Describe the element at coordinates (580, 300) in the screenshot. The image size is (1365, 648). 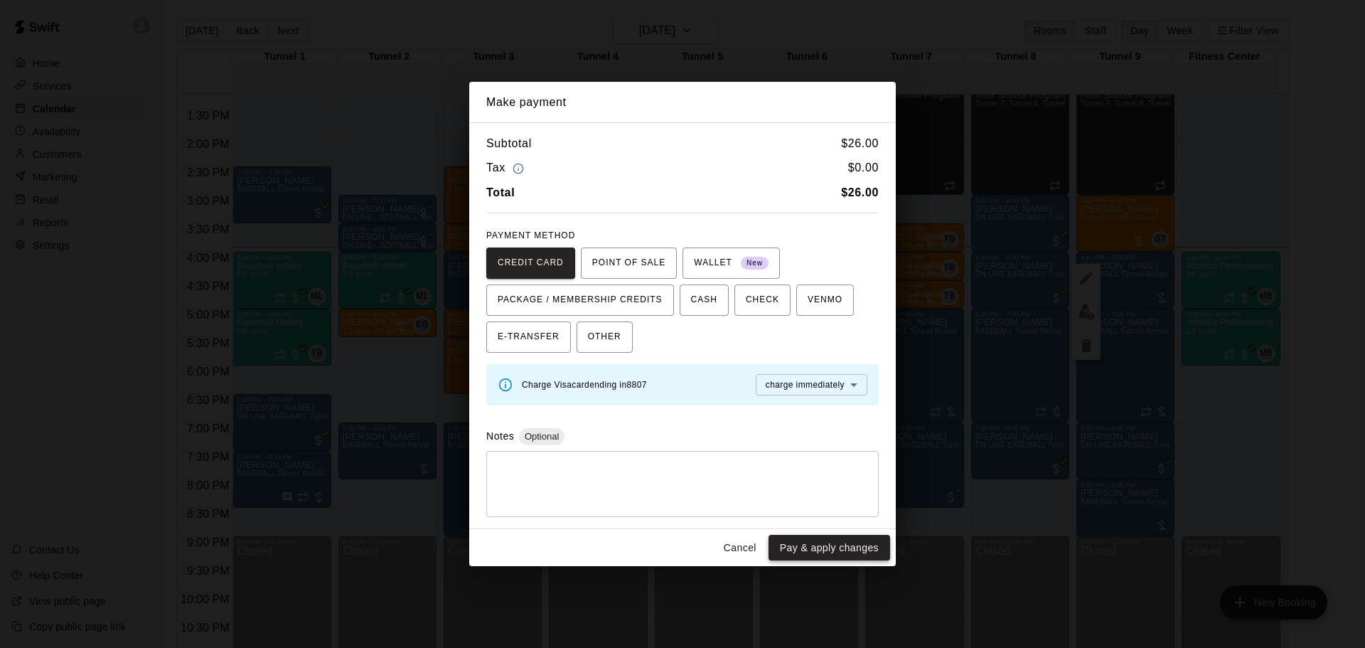
I see `span: PACKAGE / MEMBERSHIP CREDITS` at that location.